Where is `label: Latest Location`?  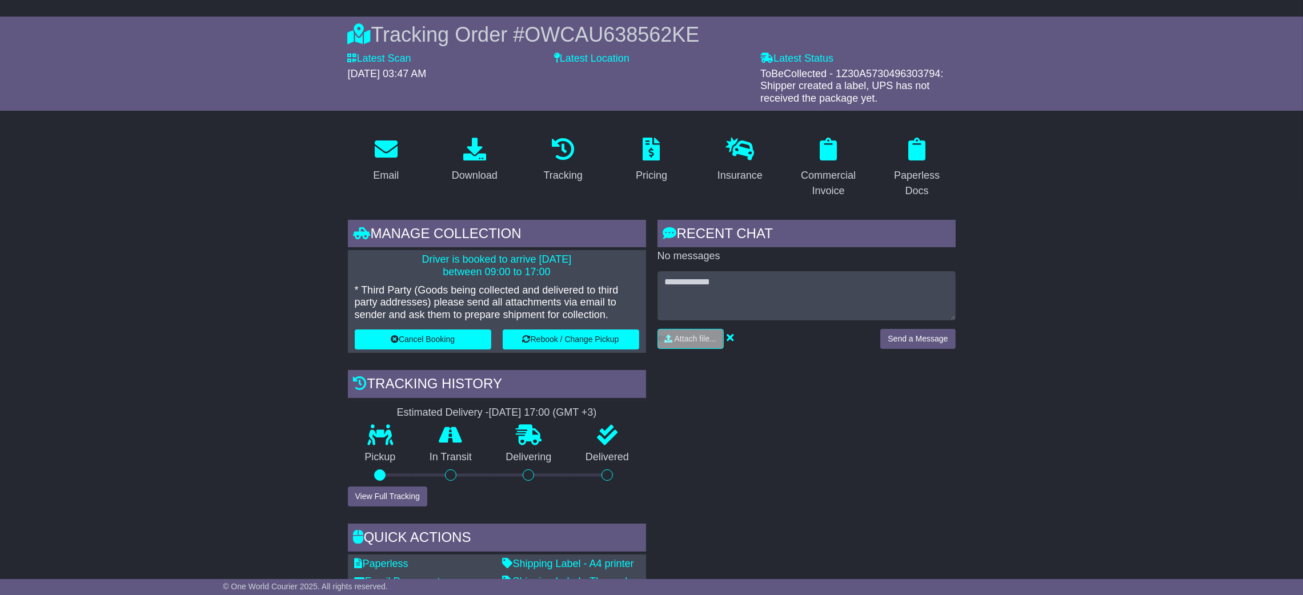
label: Latest Location is located at coordinates (592, 59).